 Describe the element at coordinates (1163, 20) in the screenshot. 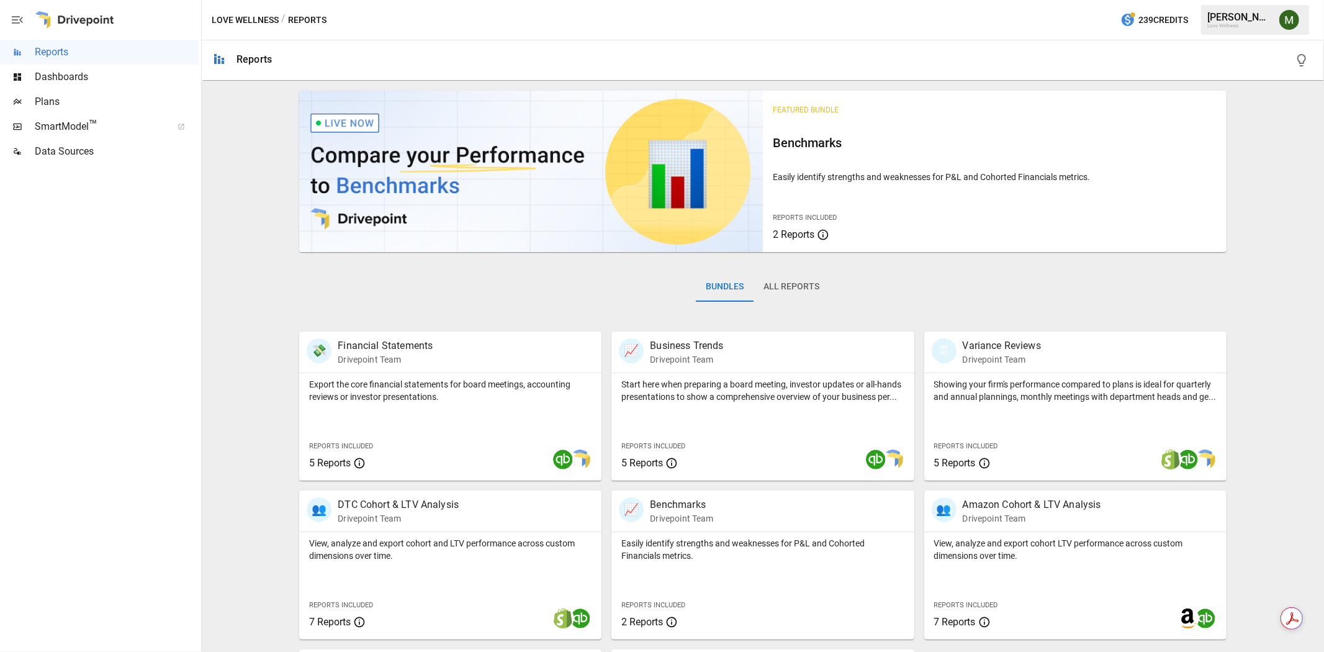

I see `span: 239 Credits` at that location.